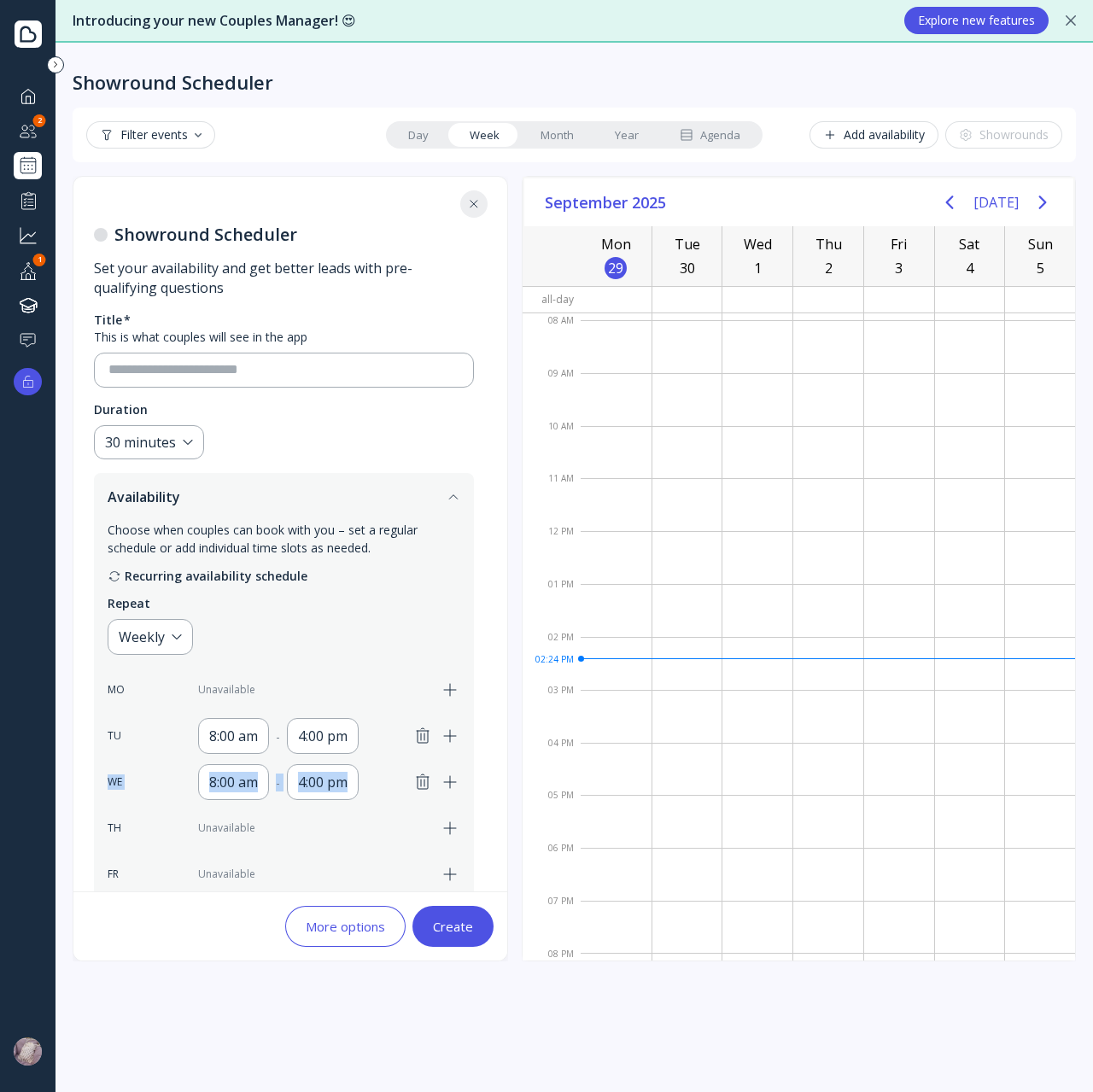  I want to click on a: Grow your business, so click(27, 235).